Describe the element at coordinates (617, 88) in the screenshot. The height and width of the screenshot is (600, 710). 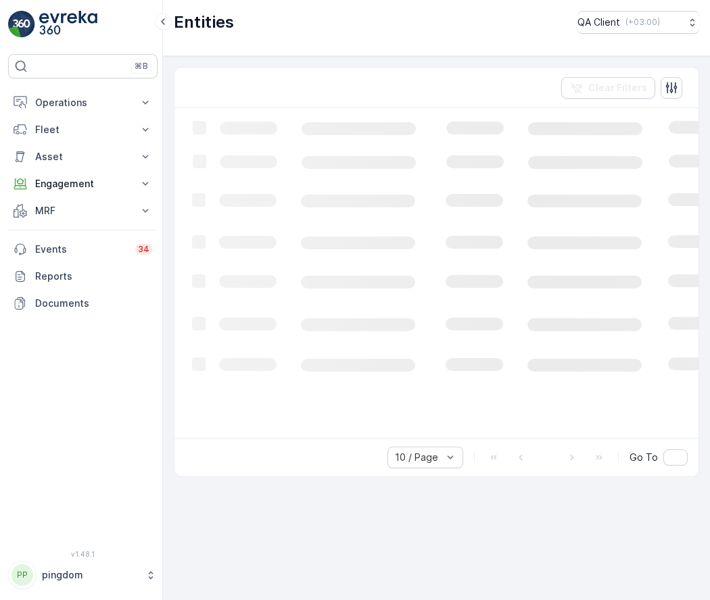
I see `p: Clear Filters` at that location.